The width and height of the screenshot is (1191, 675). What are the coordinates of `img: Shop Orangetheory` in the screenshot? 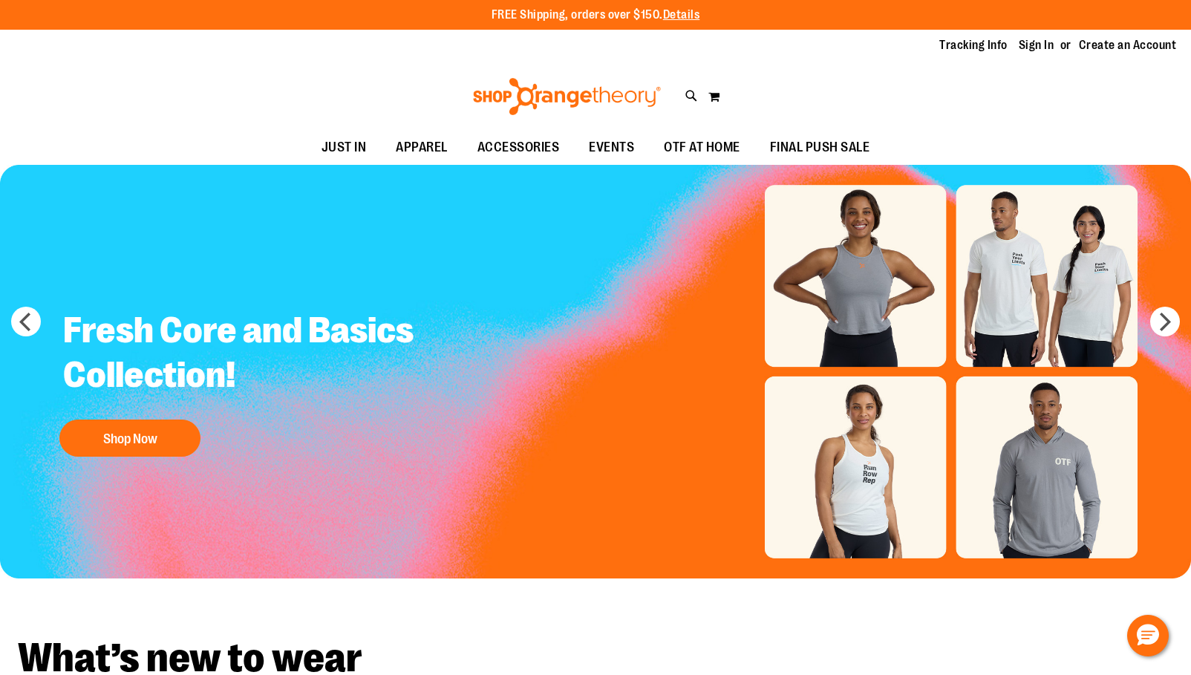 It's located at (566, 97).